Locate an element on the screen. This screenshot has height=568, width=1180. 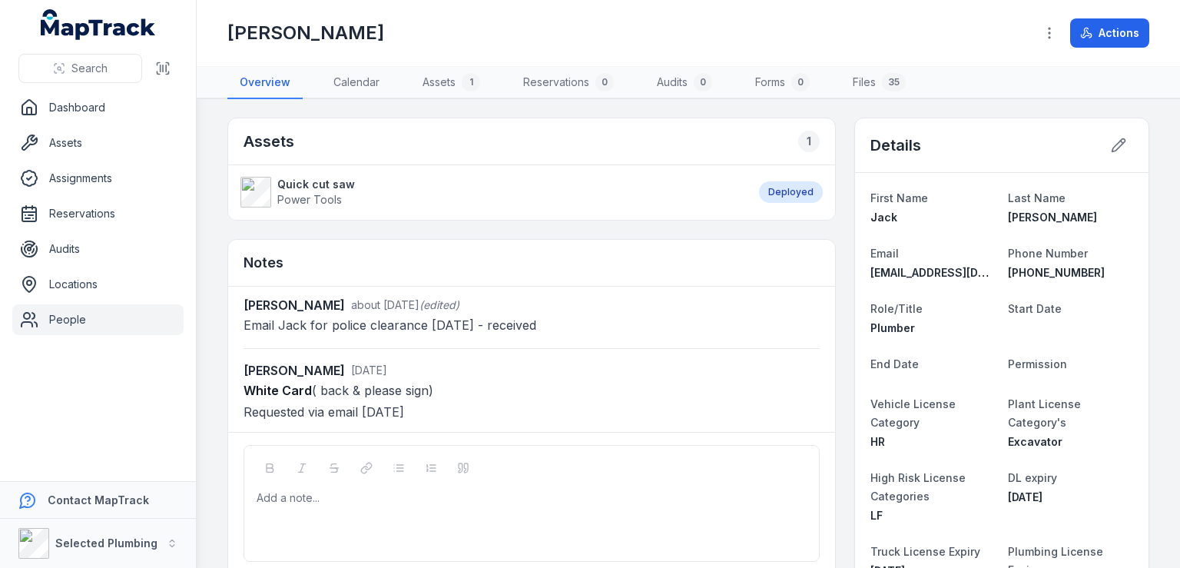
span: Excavator is located at coordinates (1035, 441).